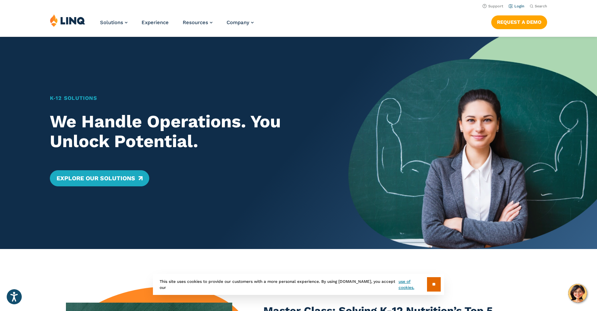 The height and width of the screenshot is (311, 597). What do you see at coordinates (240, 22) in the screenshot?
I see `a: Company` at bounding box center [240, 22].